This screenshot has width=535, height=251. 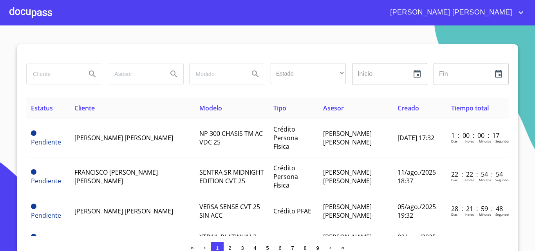 I want to click on span: 02/ago./2025 17:51, so click(x=417, y=241).